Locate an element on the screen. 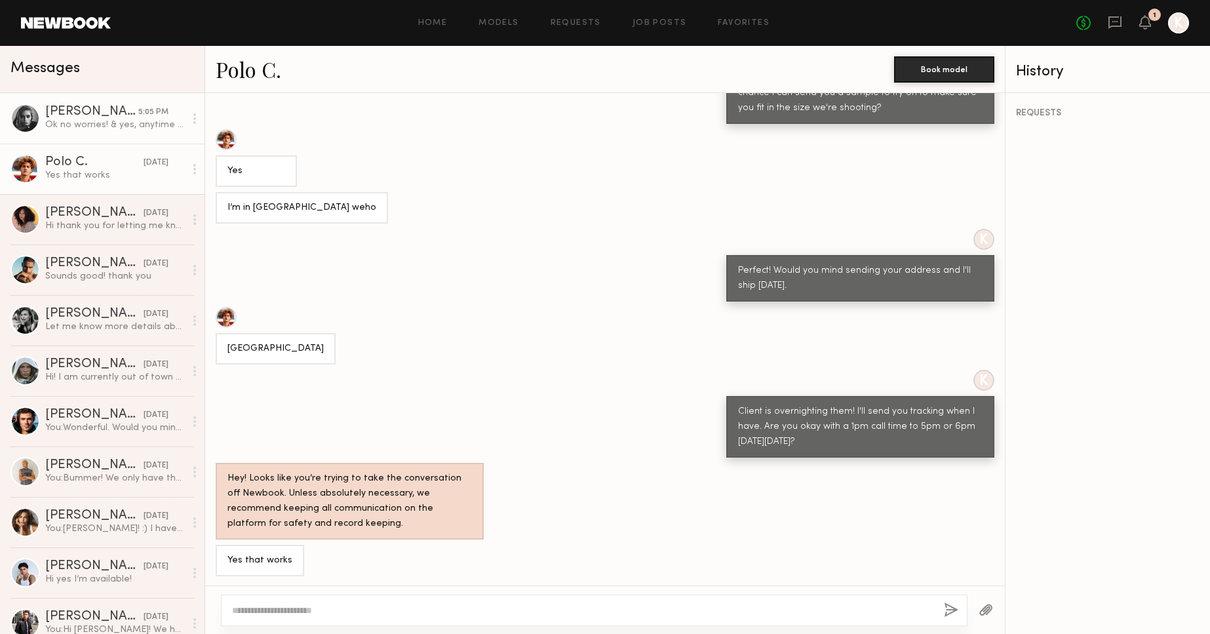 This screenshot has width=1210, height=634. div: 5:05 PM is located at coordinates (153, 112).